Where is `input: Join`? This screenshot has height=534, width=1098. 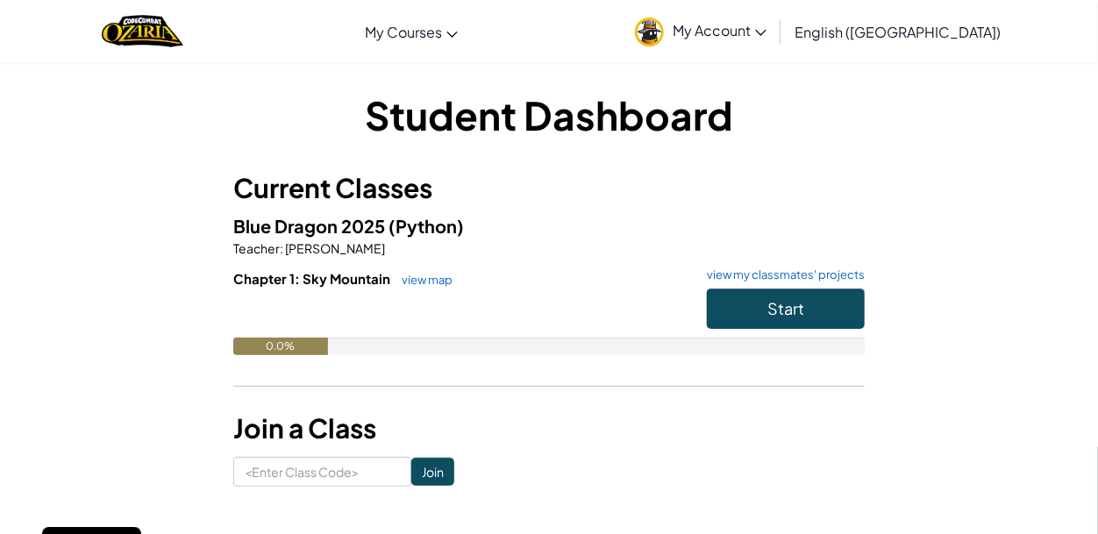 input: Join is located at coordinates (432, 472).